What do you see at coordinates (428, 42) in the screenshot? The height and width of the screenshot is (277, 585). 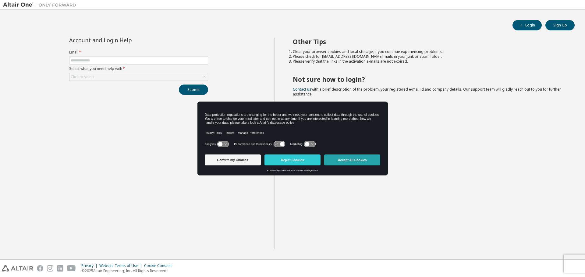 I see `h2: Other Tips` at bounding box center [428, 42].